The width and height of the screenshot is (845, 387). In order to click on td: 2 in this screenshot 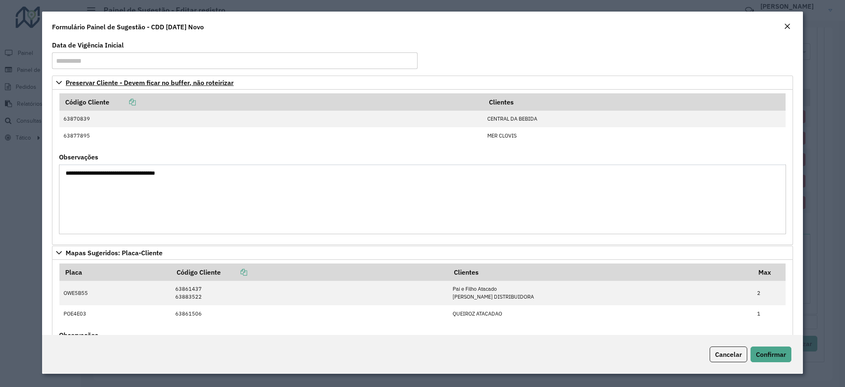, I will do `click(769, 292)`.